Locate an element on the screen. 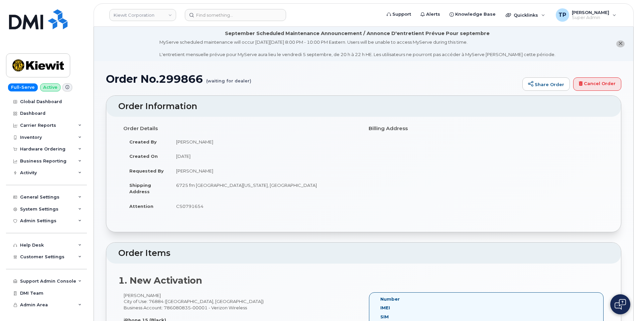  strong: Attention is located at coordinates (141, 206).